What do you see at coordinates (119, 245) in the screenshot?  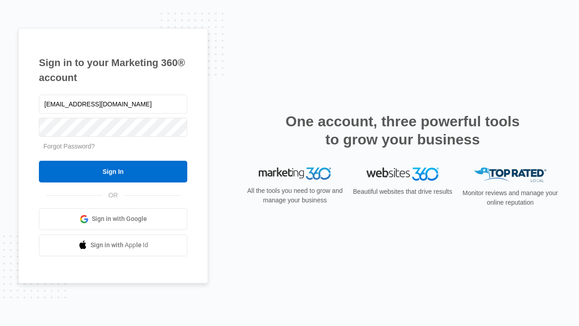 I see `span: Sign in with Apple Id` at bounding box center [119, 245].